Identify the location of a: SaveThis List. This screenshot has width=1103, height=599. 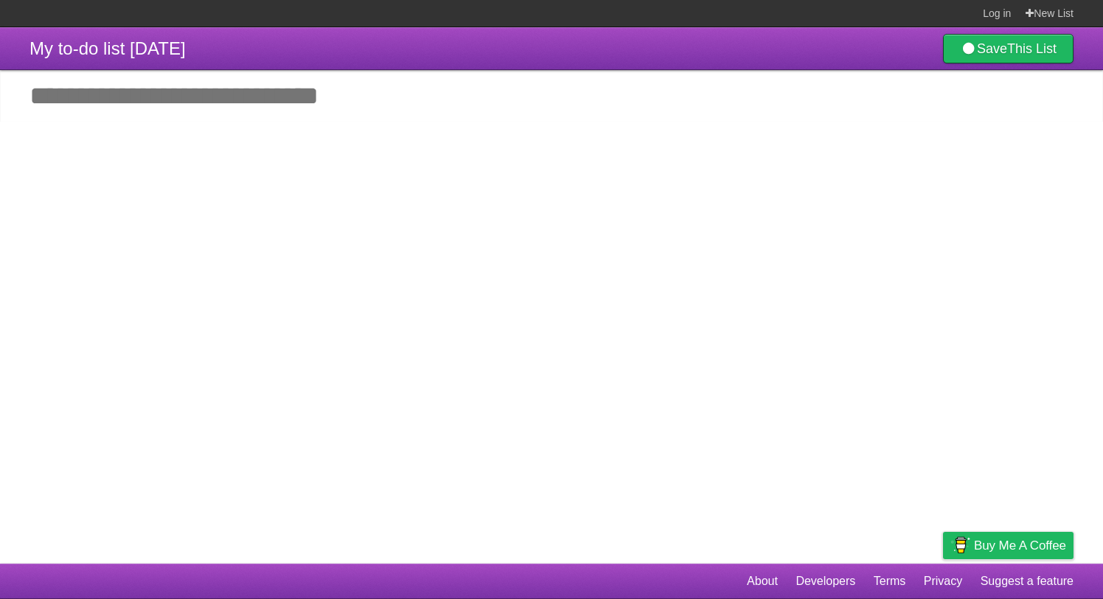
(1008, 49).